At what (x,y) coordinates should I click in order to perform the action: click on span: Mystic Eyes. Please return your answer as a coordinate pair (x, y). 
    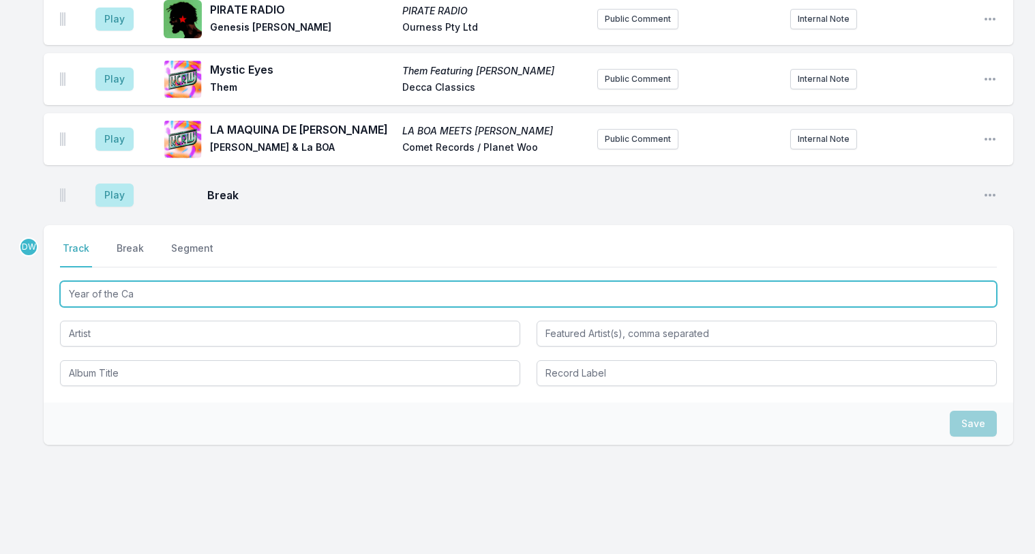
    Looking at the image, I should click on (302, 70).